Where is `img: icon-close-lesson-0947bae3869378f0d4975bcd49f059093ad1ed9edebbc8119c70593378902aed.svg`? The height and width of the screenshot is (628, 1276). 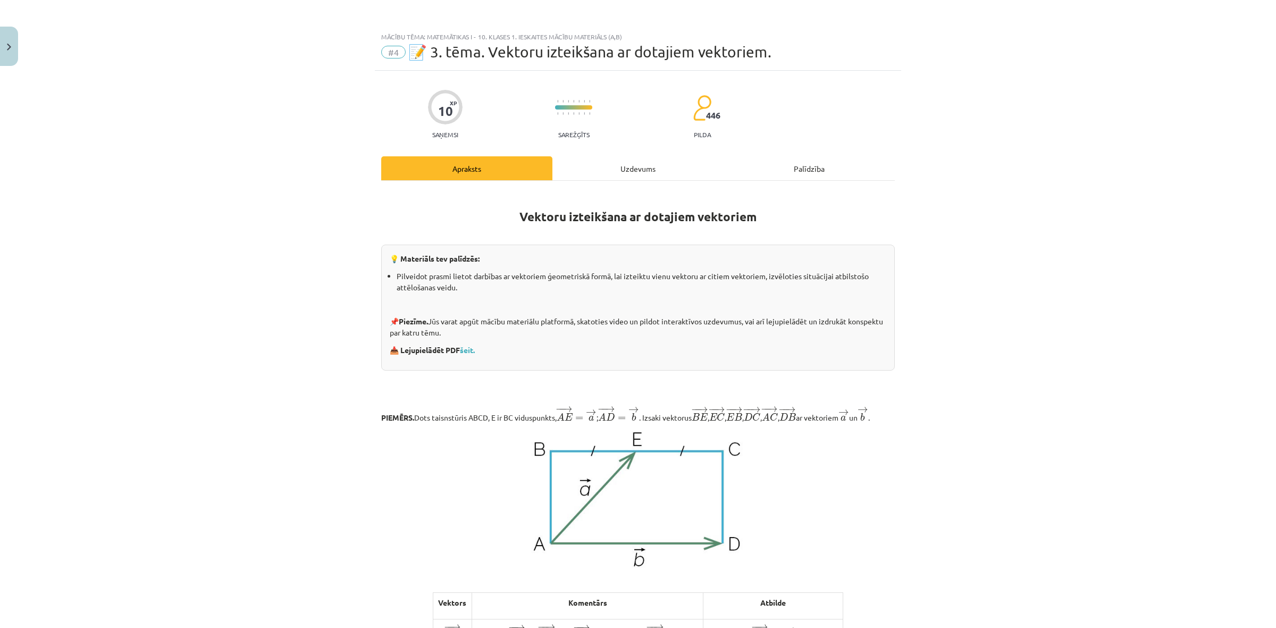 img: icon-close-lesson-0947bae3869378f0d4975bcd49f059093ad1ed9edebbc8119c70593378902aed.svg is located at coordinates (9, 47).